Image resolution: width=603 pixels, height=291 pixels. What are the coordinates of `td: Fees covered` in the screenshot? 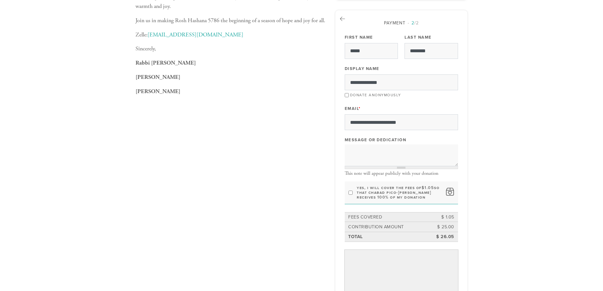 It's located at (387, 217).